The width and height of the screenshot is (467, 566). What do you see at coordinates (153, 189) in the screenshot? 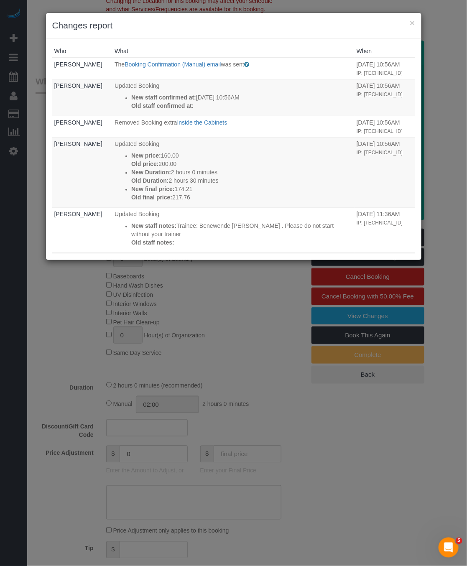
I see `strong: New final price:` at bounding box center [153, 189].